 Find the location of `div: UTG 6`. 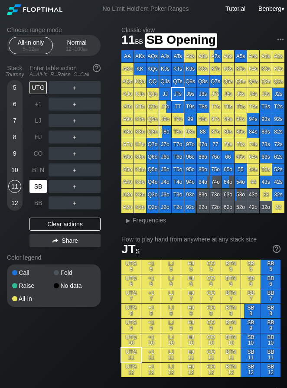

div: UTG 6 is located at coordinates (131, 281).